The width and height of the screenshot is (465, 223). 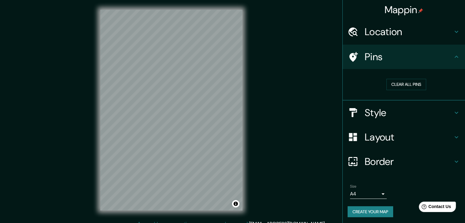 I want to click on h4: Border, so click(x=409, y=162).